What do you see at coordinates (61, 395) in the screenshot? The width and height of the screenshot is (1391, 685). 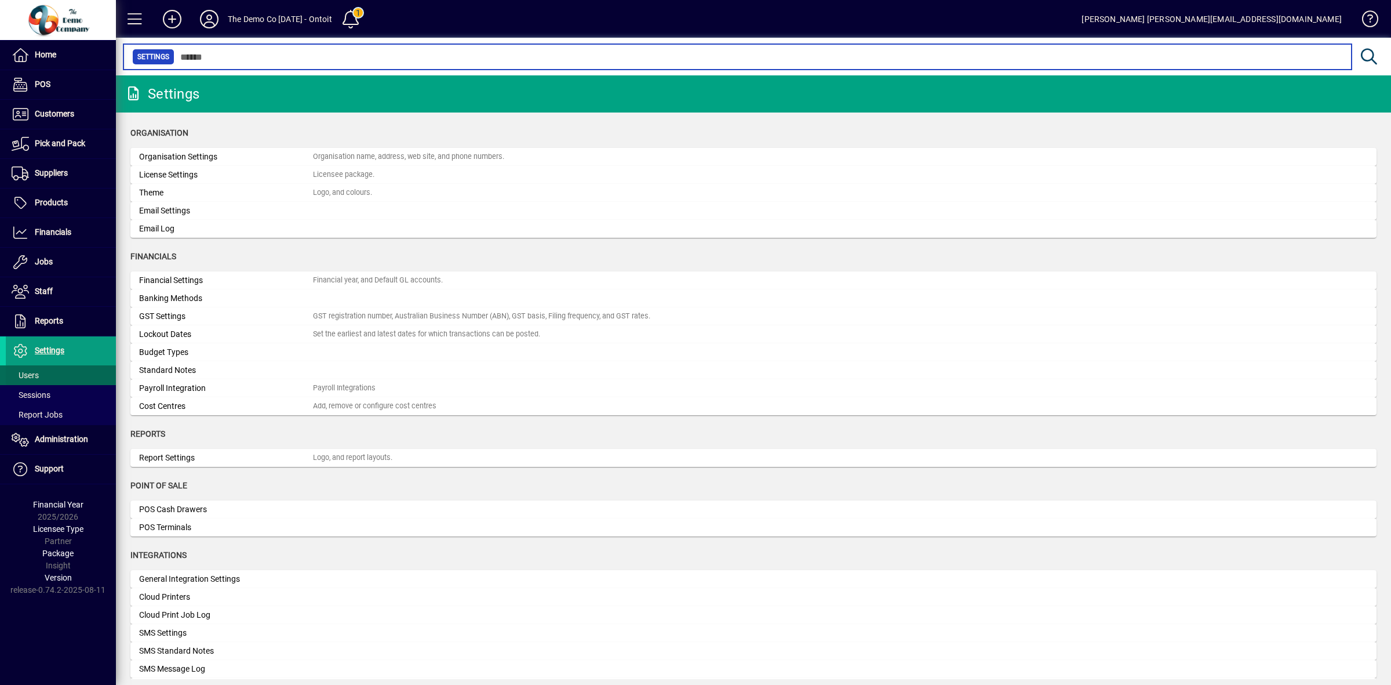 I see `a: Sessions` at bounding box center [61, 395].